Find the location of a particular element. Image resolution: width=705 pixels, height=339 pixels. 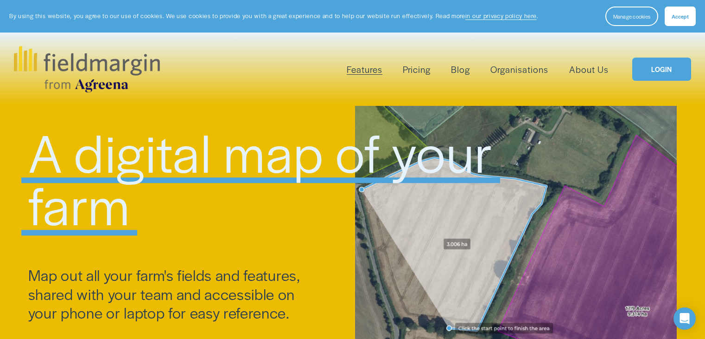

a: in our privacy policy here is located at coordinates (501, 16).